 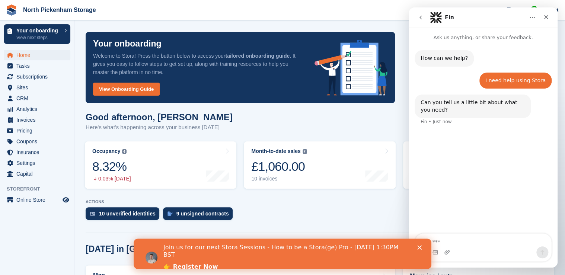 What do you see at coordinates (39, 66) in the screenshot?
I see `span: Tasks` at bounding box center [39, 66].